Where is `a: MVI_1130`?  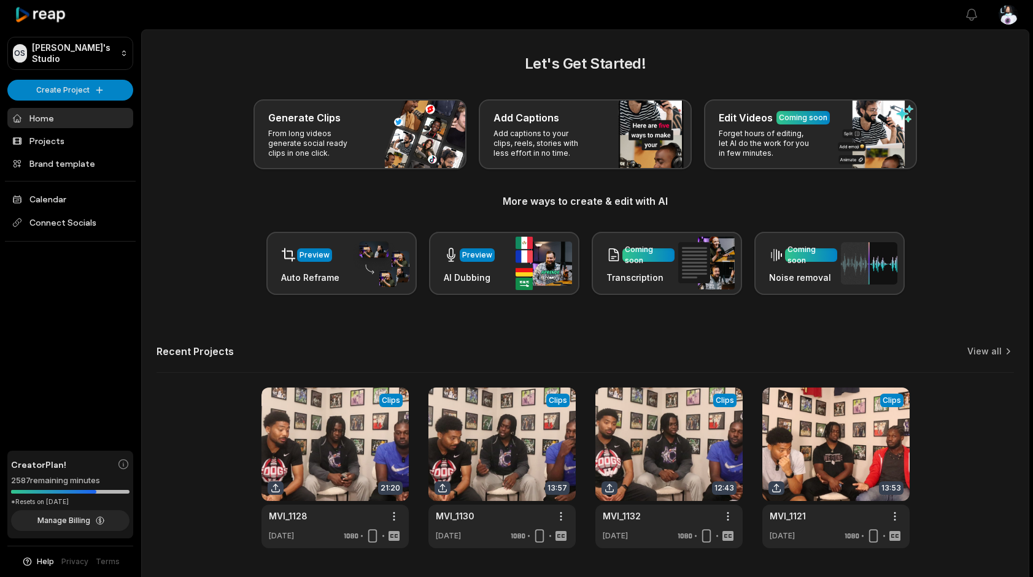 a: MVI_1130 is located at coordinates (455, 516).